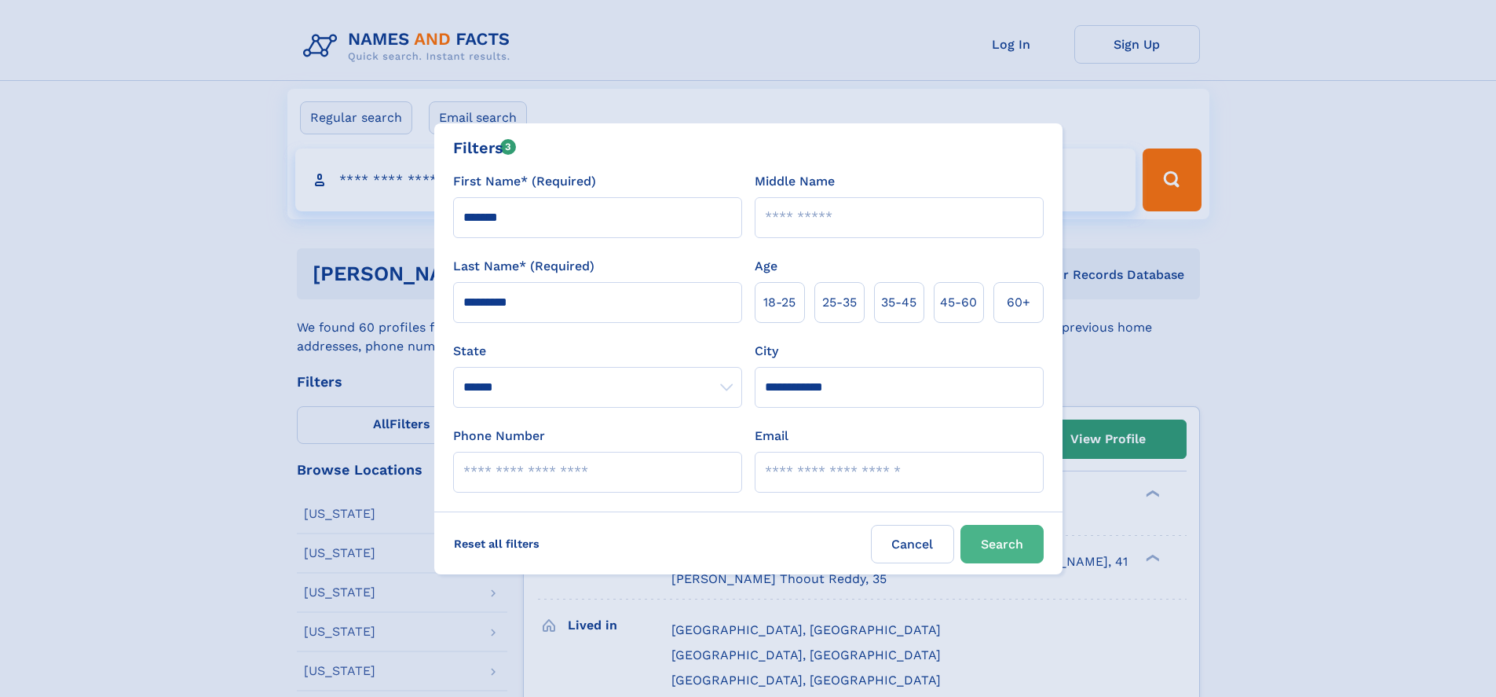 The image size is (1496, 697). Describe the element at coordinates (771, 436) in the screenshot. I see `label: Email` at that location.